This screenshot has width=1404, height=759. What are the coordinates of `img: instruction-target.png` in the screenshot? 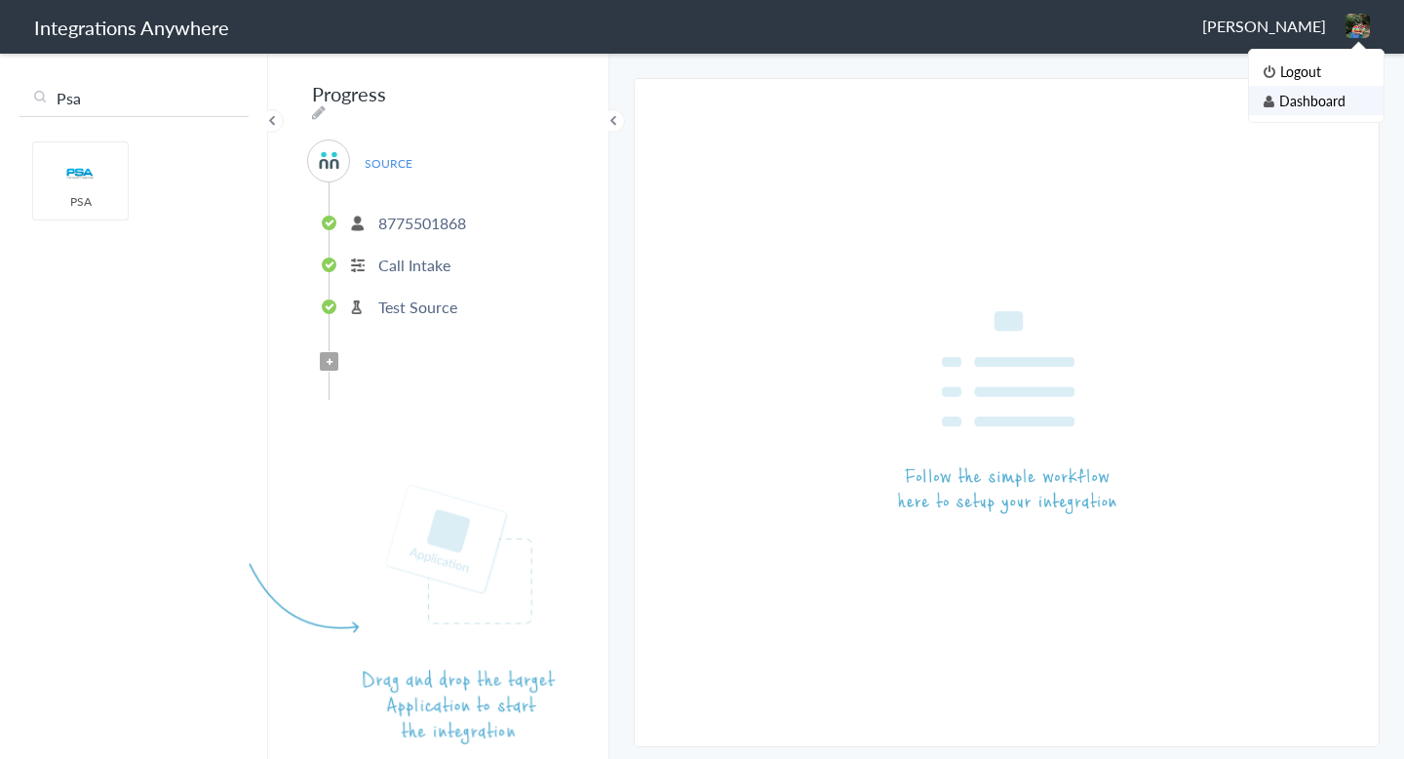 It's located at (402, 613).